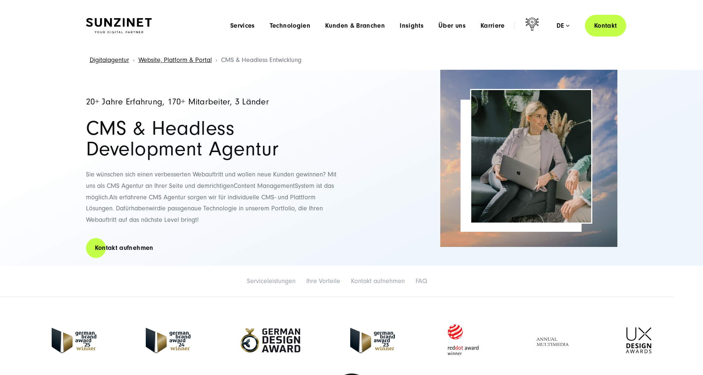  What do you see at coordinates (261, 60) in the screenshot?
I see `span: CMS & Headless Entwicklung` at bounding box center [261, 60].